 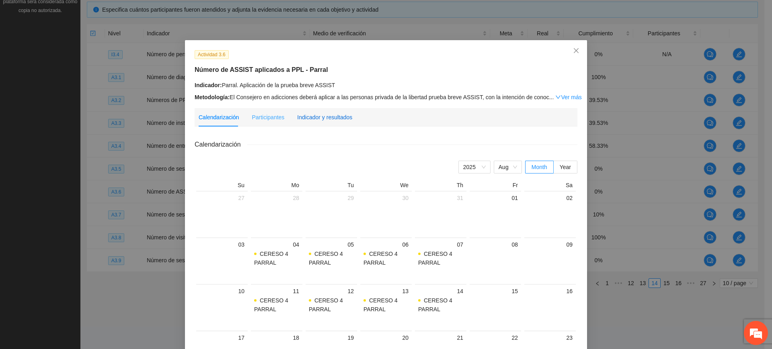 I want to click on td: 2025-08-14, so click(x=440, y=307).